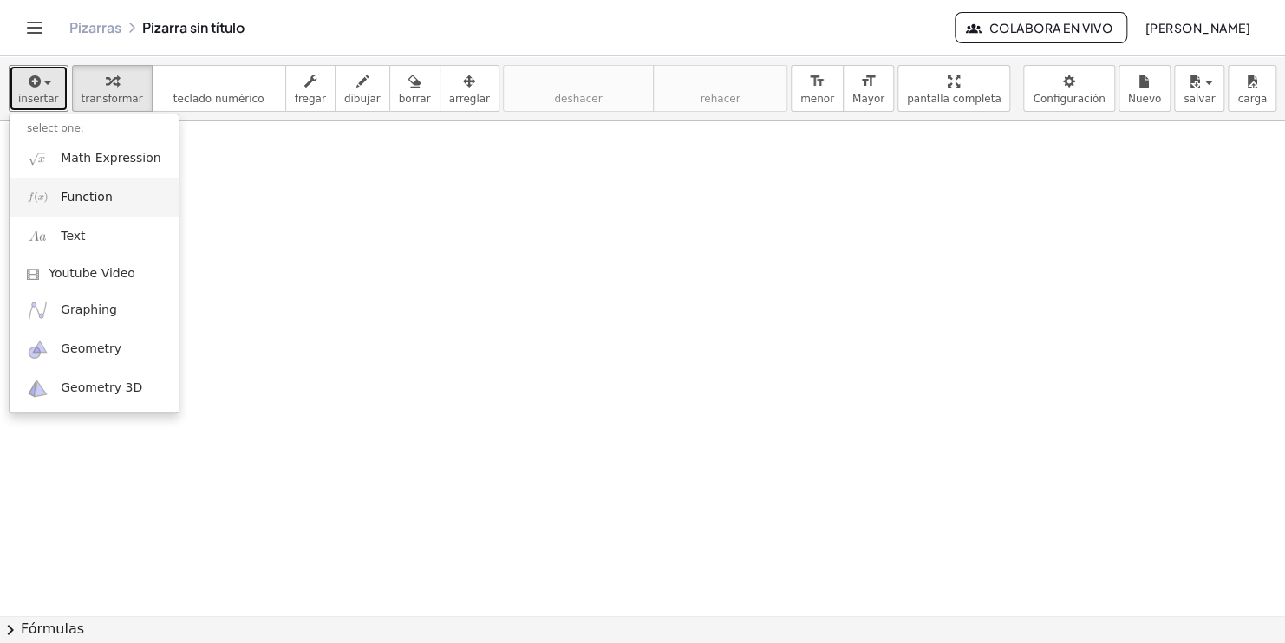 The height and width of the screenshot is (643, 1285). Describe the element at coordinates (35, 28) in the screenshot. I see `button: Alternar navegación` at that location.